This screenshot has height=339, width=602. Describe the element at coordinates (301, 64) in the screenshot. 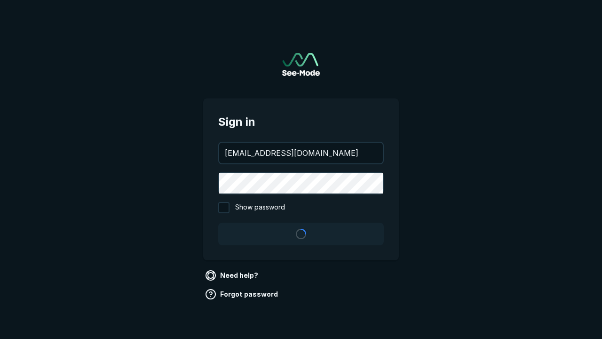

I see `img: See-Mode Logo` at that location.